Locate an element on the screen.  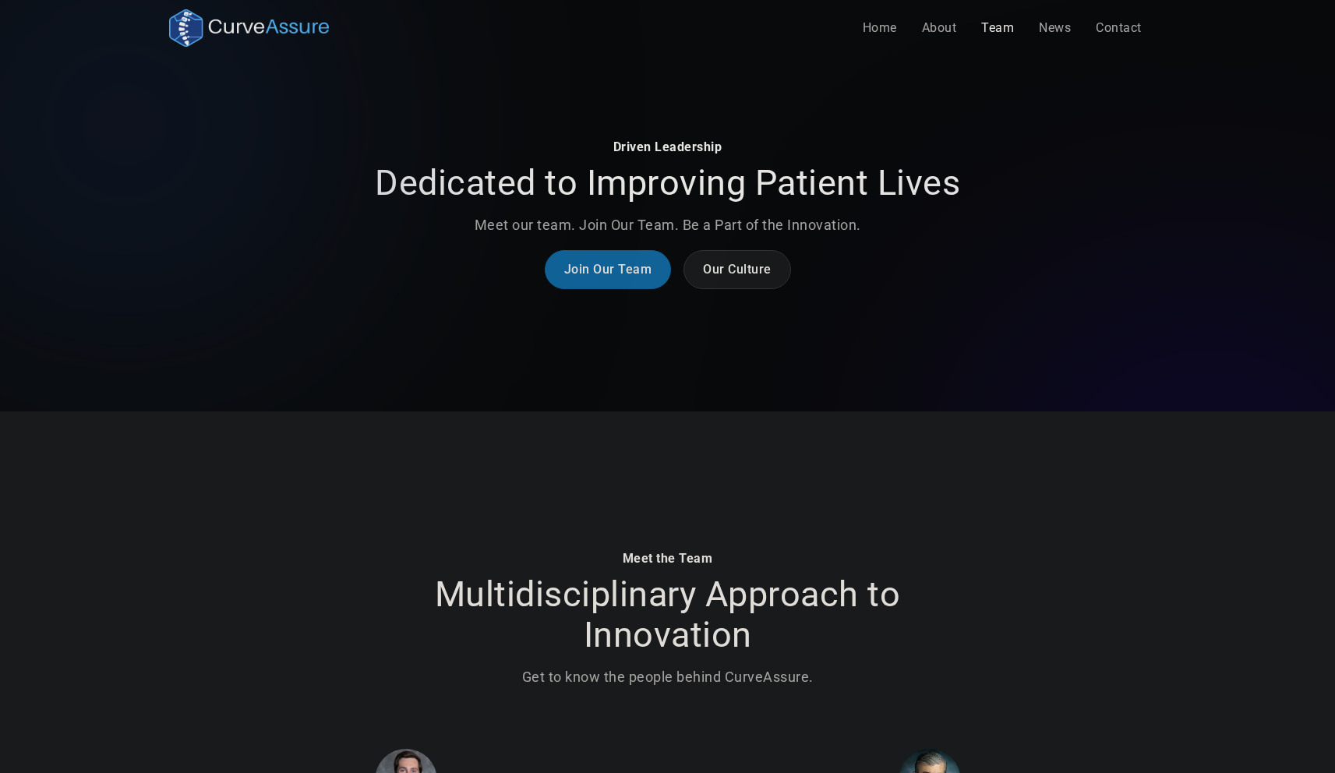
a: Our Culture is located at coordinates (737, 270).